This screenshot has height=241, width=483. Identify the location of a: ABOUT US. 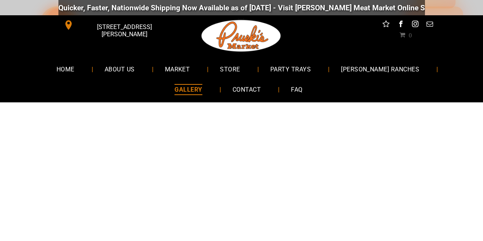
(119, 69).